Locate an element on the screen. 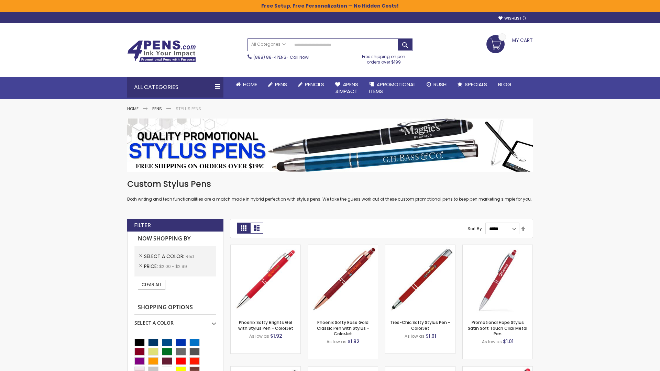 The height and width of the screenshot is (371, 660). strong: Stylus Pens is located at coordinates (188, 109).